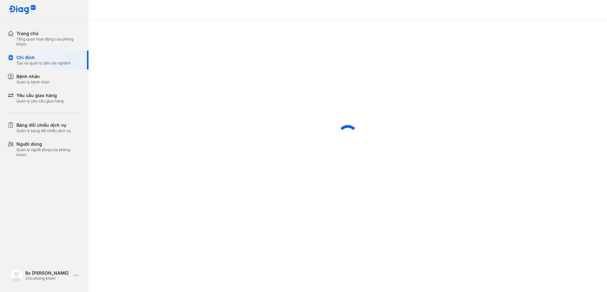  I want to click on div: Quản lý người dùng của phòng khám, so click(49, 152).